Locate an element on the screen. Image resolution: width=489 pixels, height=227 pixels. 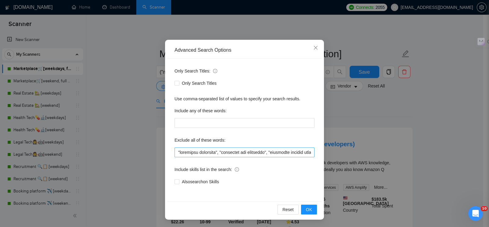
span: Include skills list in the search: is located at coordinates (207, 169).